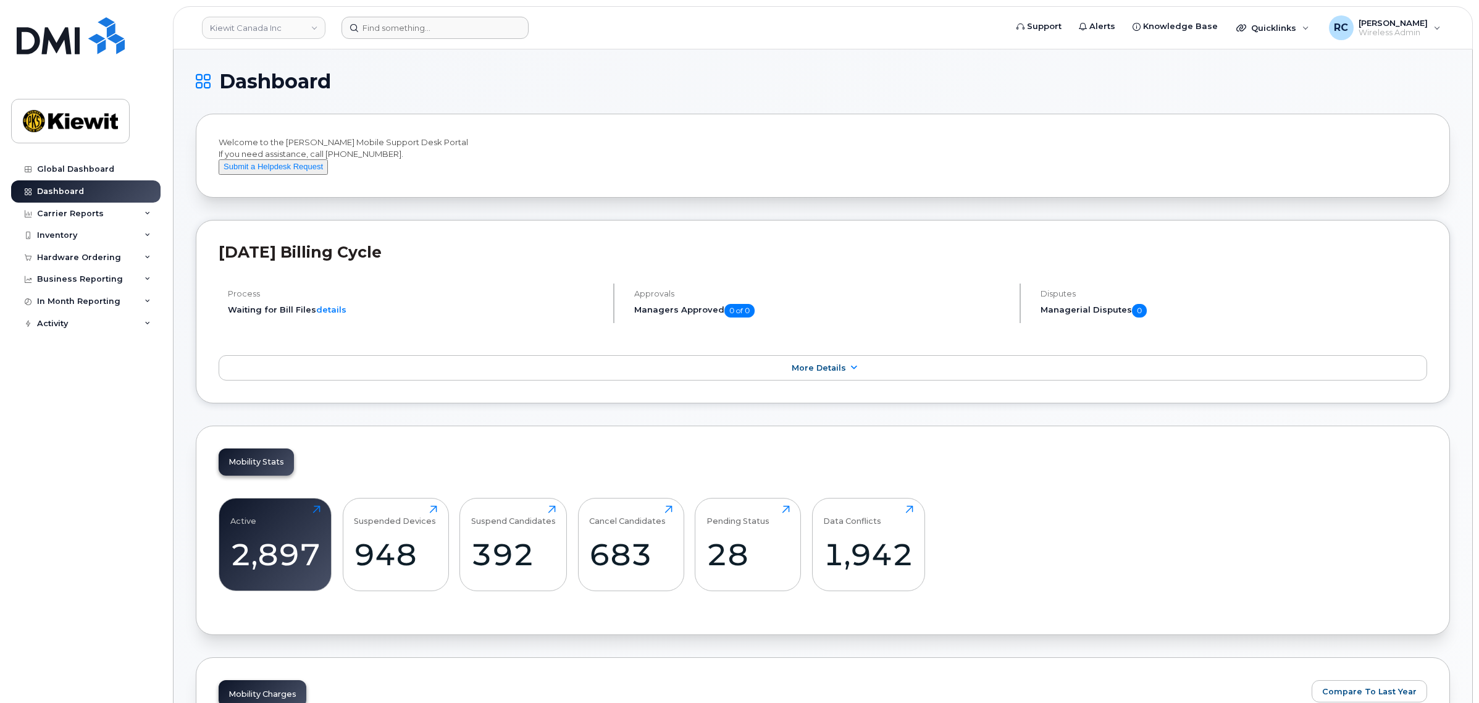  I want to click on a: Suspend Candidates392, so click(513, 545).